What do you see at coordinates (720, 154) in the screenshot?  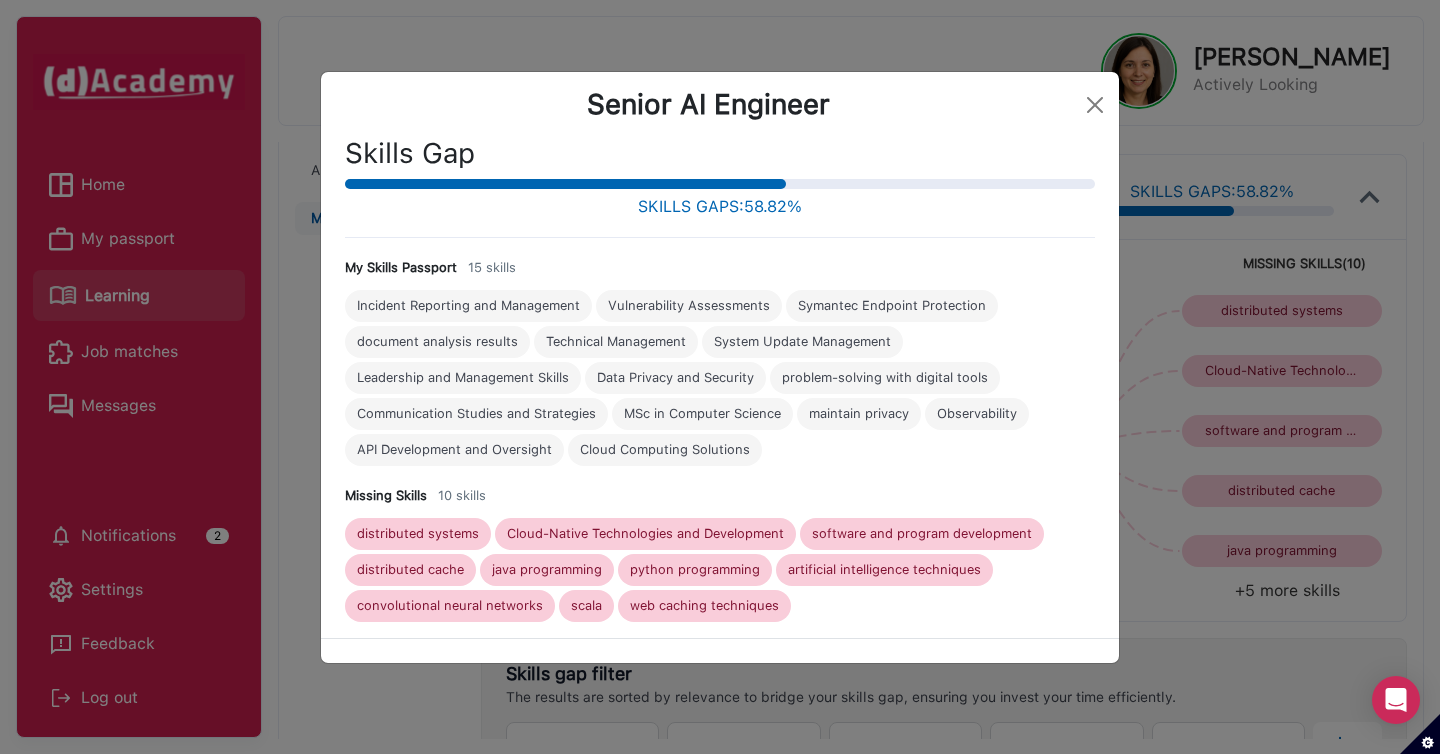 I see `h3: Skills Gap` at bounding box center [720, 154].